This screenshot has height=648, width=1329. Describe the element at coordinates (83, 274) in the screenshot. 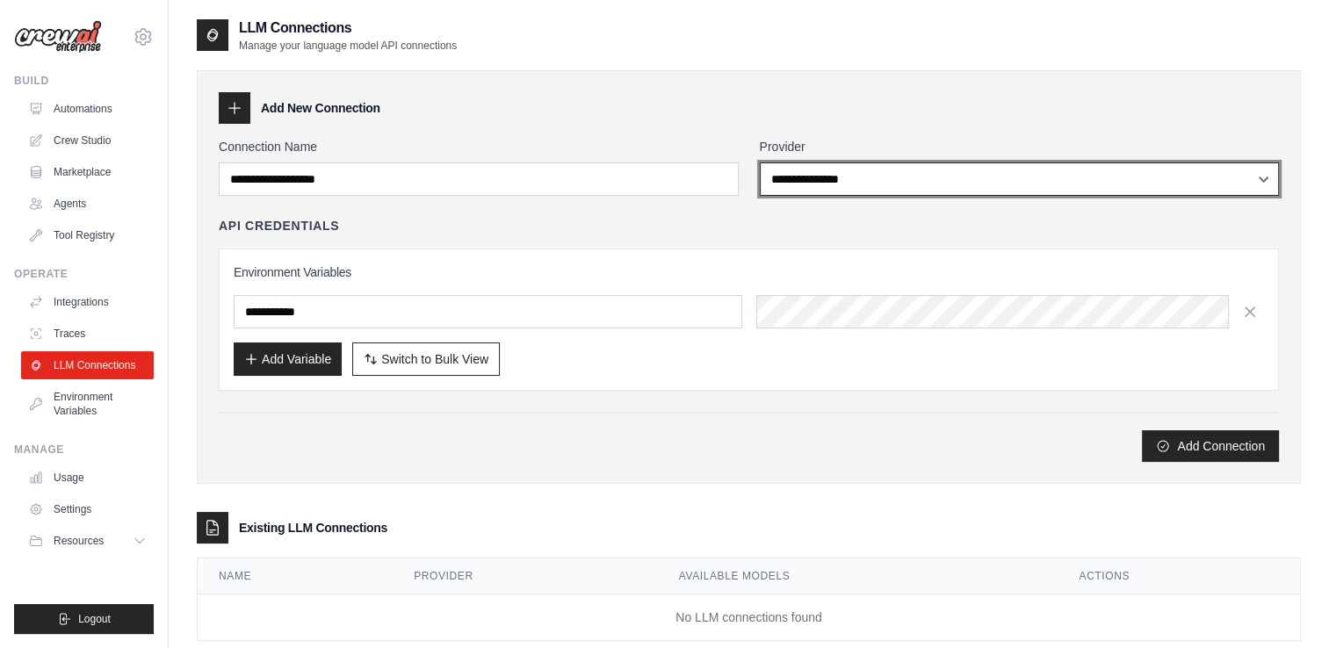

I see `div: Operate` at that location.